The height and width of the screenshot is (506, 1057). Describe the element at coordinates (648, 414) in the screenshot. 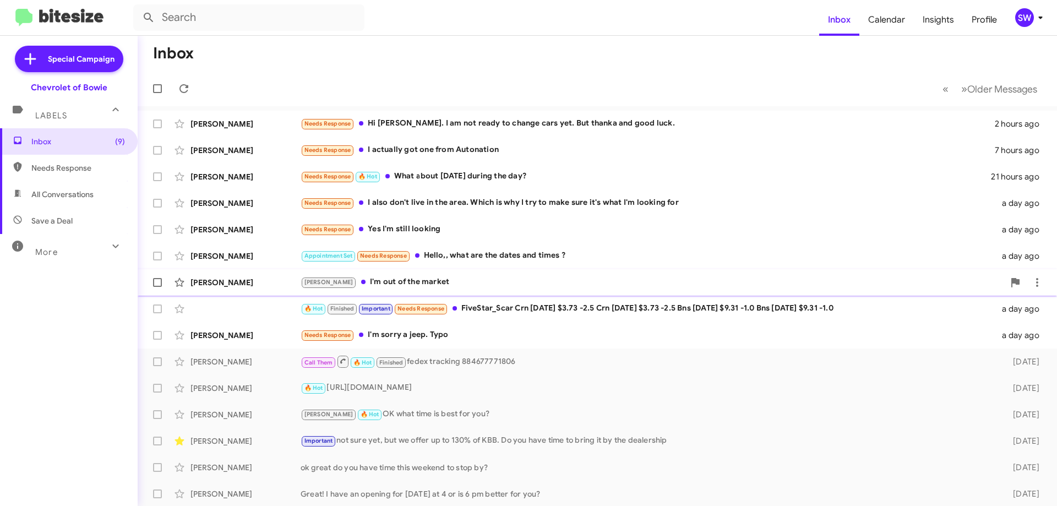

I see `div: OK what time is best for you?` at that location.